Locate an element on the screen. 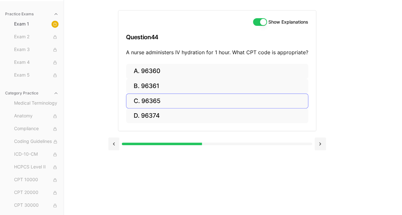 This screenshot has height=215, width=402. button: CPT 30000 is located at coordinates (36, 206).